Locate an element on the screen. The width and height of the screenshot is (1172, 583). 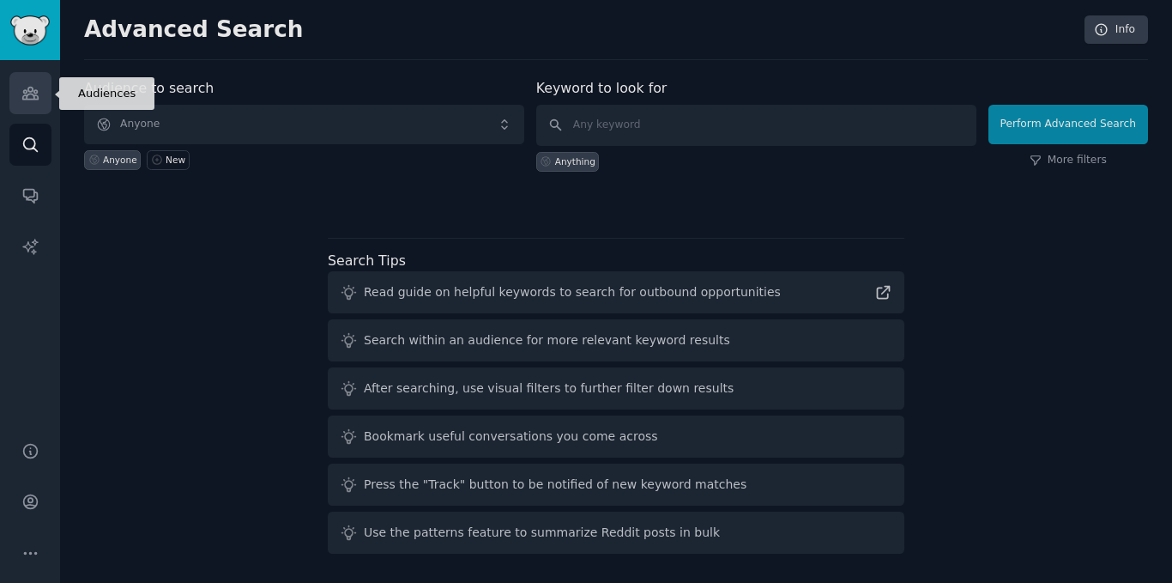
input: Any keyword is located at coordinates (756, 125).